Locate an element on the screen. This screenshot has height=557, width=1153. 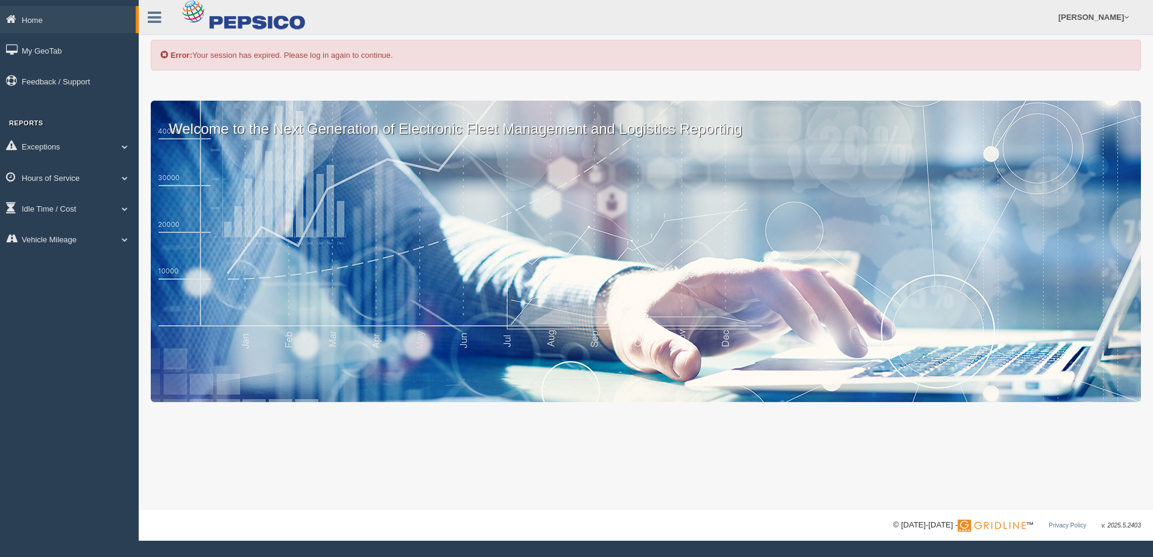
a: Privacy Policy is located at coordinates (1067, 525).